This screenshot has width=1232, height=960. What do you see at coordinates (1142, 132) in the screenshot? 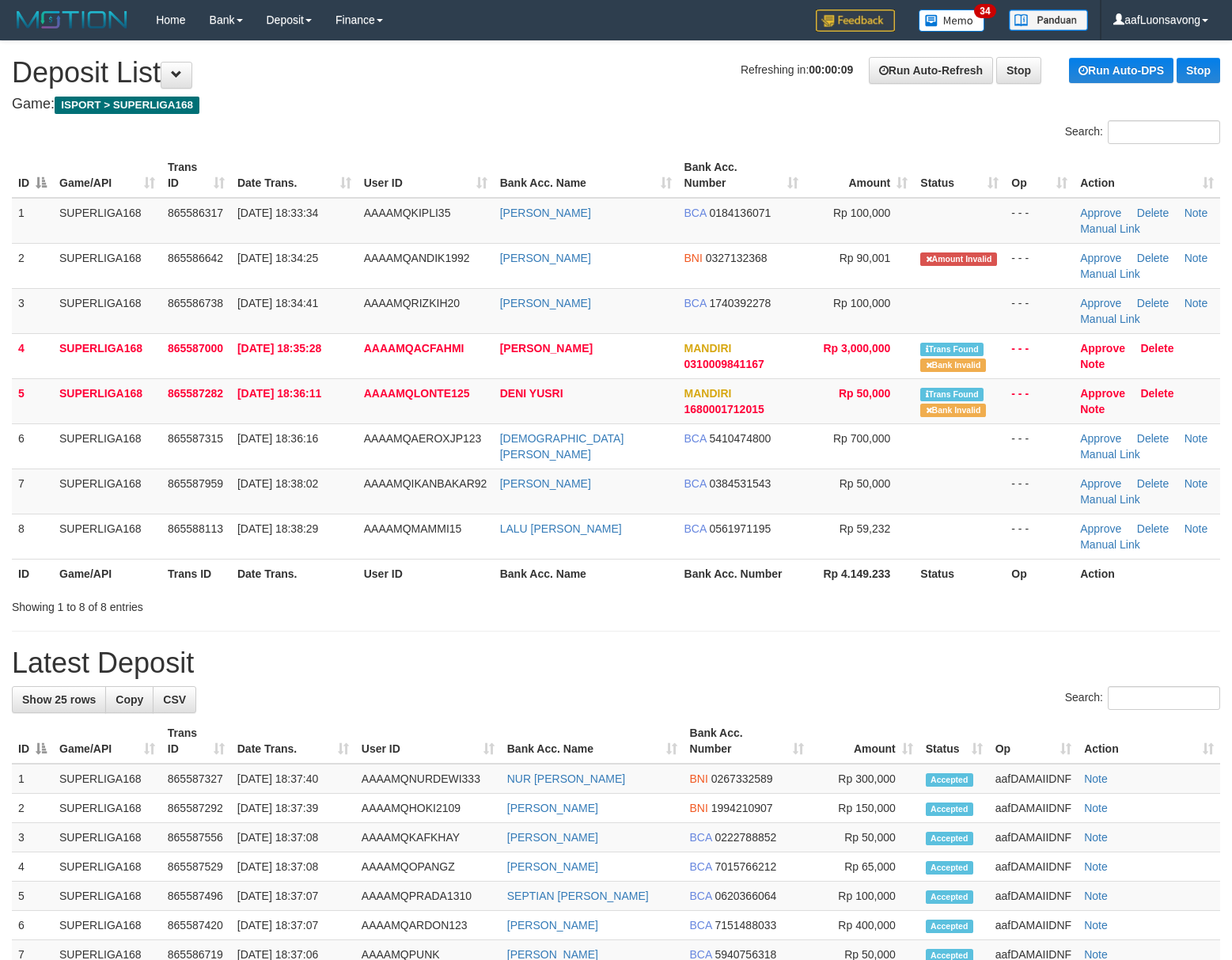
I see `label: Search:` at bounding box center [1142, 132].